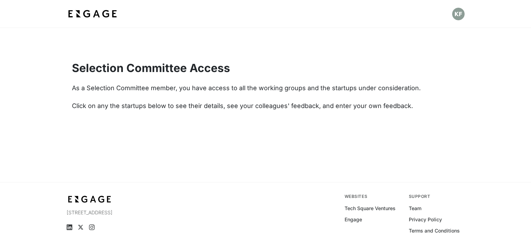 Image resolution: width=531 pixels, height=243 pixels. Describe the element at coordinates (434, 230) in the screenshot. I see `a: Terms and Conditions` at that location.